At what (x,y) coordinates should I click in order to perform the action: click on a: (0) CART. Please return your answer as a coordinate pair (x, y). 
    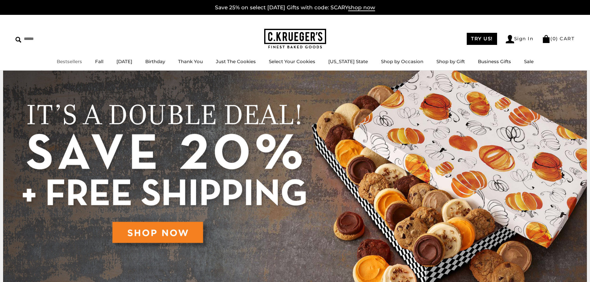
    Looking at the image, I should click on (558, 38).